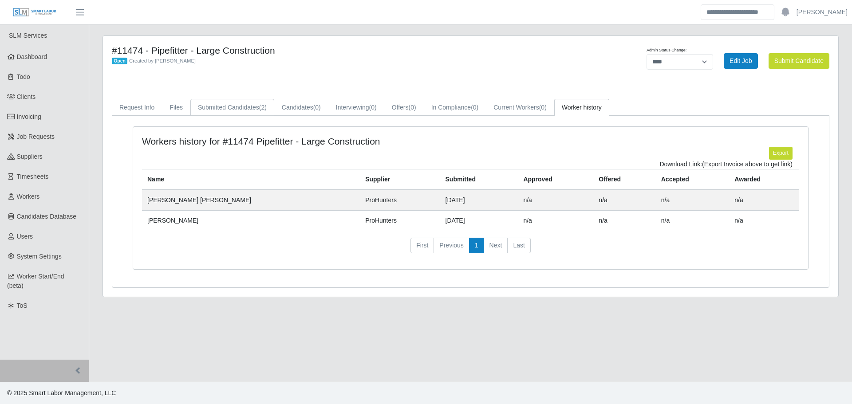 The height and width of the screenshot is (404, 852). I want to click on a: In Compliance, so click(455, 107).